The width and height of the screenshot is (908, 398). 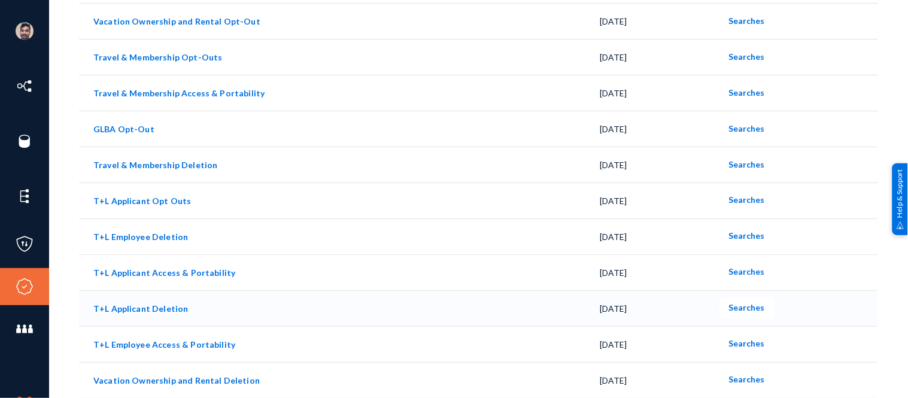 What do you see at coordinates (141, 236) in the screenshot?
I see `a: T+L Employee Deletion` at bounding box center [141, 236].